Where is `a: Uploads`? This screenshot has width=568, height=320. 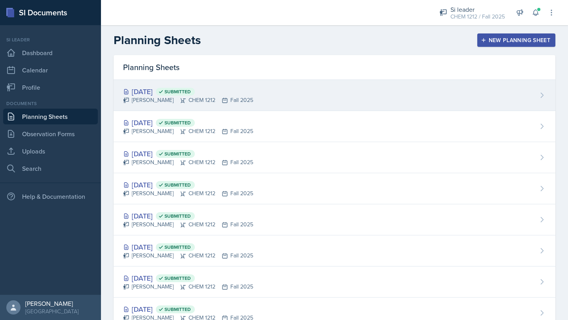
a: Uploads is located at coordinates (50, 151).